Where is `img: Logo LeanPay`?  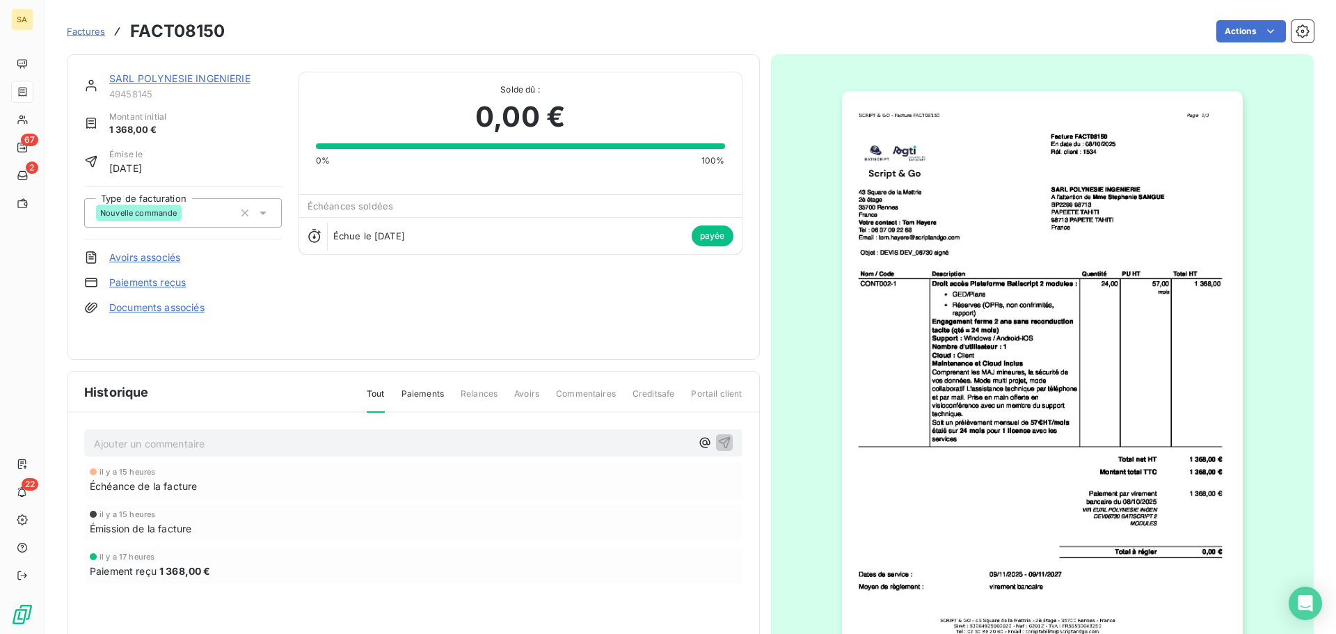
img: Logo LeanPay is located at coordinates (22, 614).